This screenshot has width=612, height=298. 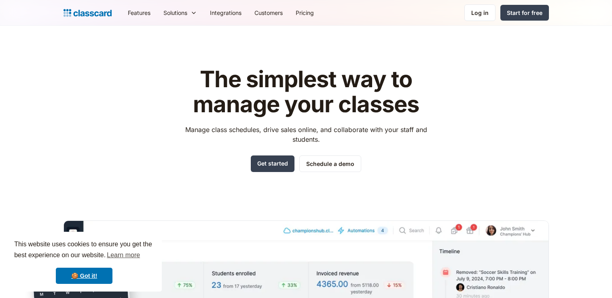 I want to click on a: Get started, so click(x=273, y=164).